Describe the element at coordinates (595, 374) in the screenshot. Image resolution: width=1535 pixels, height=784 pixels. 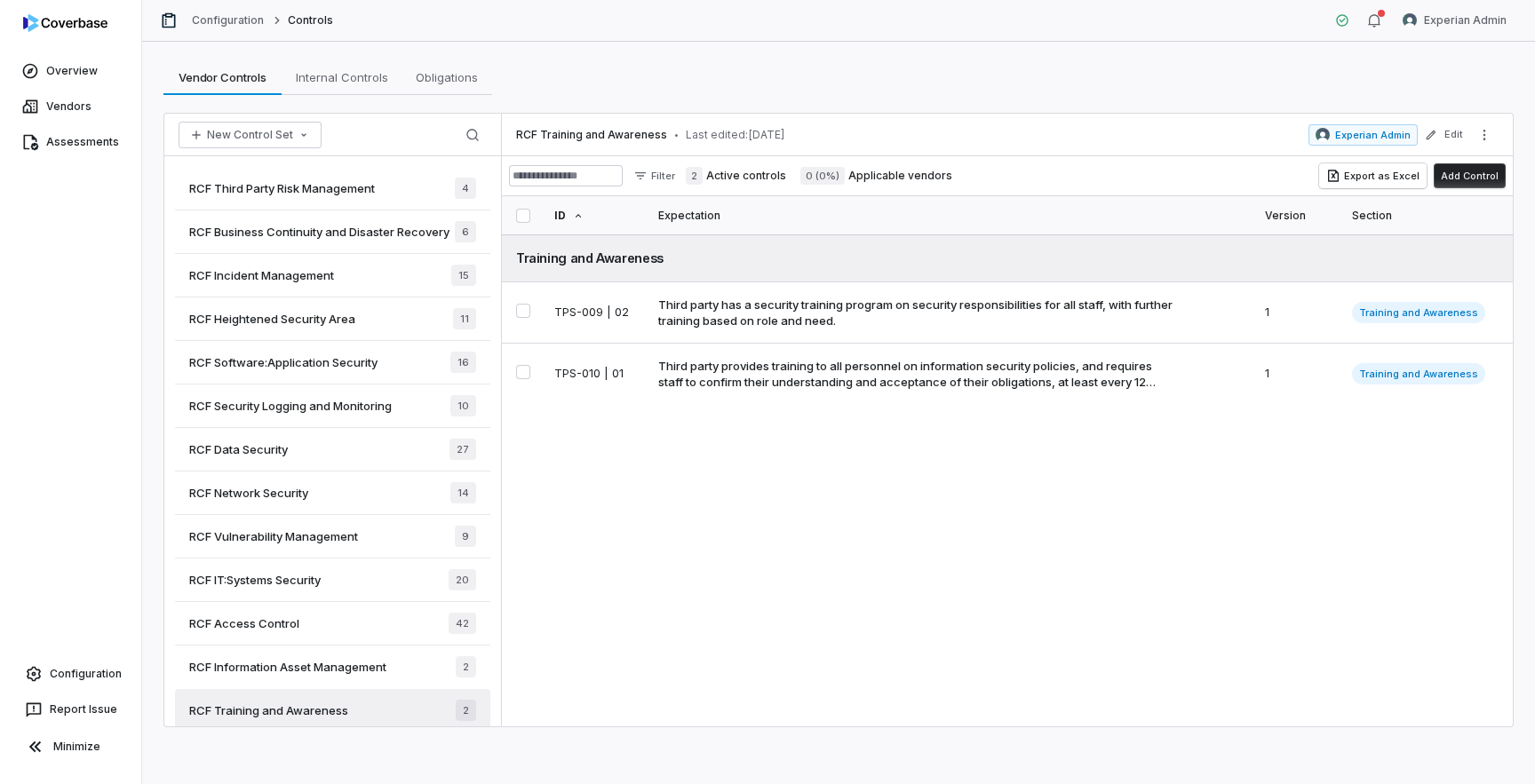
I see `td: TPS-010 | 01` at that location.